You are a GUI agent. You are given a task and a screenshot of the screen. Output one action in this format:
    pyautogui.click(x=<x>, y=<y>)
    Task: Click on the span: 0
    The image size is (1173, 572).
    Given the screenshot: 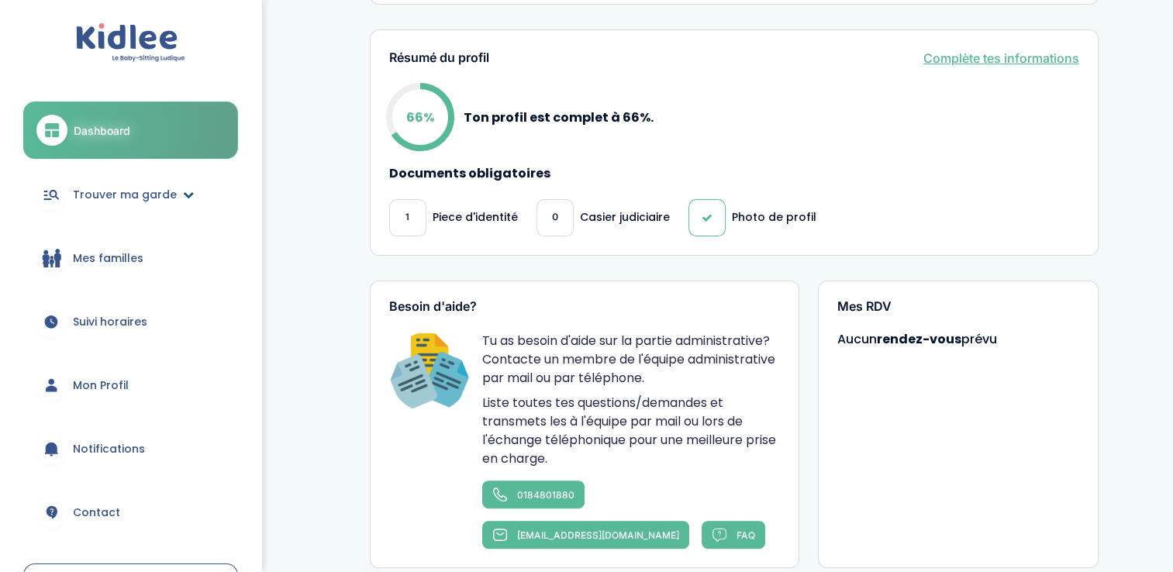 What is the action you would take?
    pyautogui.click(x=555, y=217)
    